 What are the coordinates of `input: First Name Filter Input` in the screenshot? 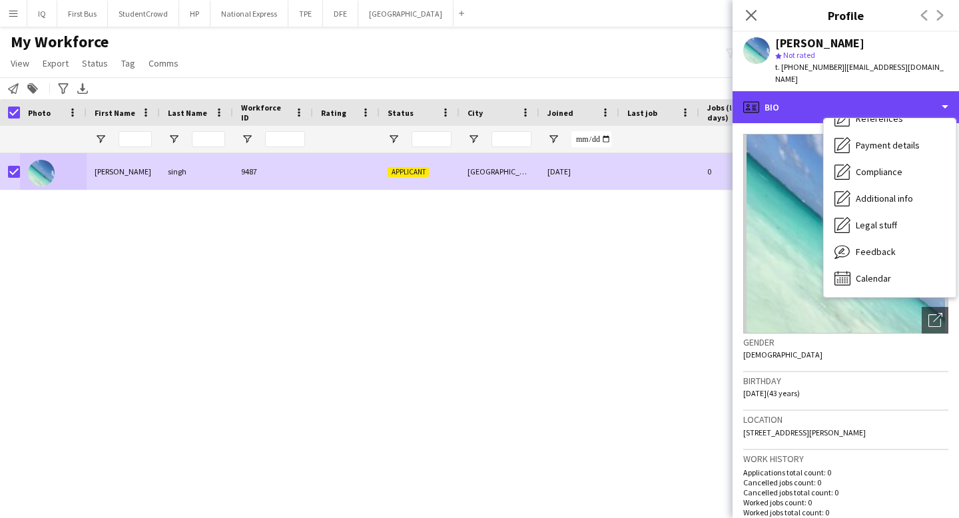 It's located at (135, 139).